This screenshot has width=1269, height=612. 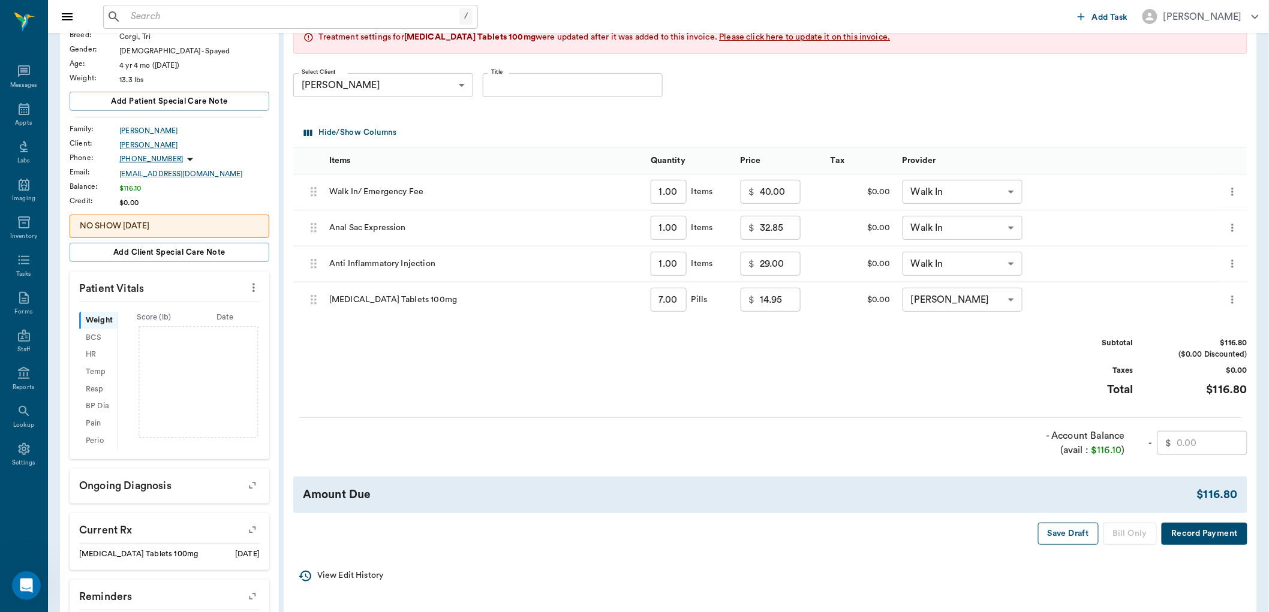 I want to click on div: Breed :, so click(x=94, y=35).